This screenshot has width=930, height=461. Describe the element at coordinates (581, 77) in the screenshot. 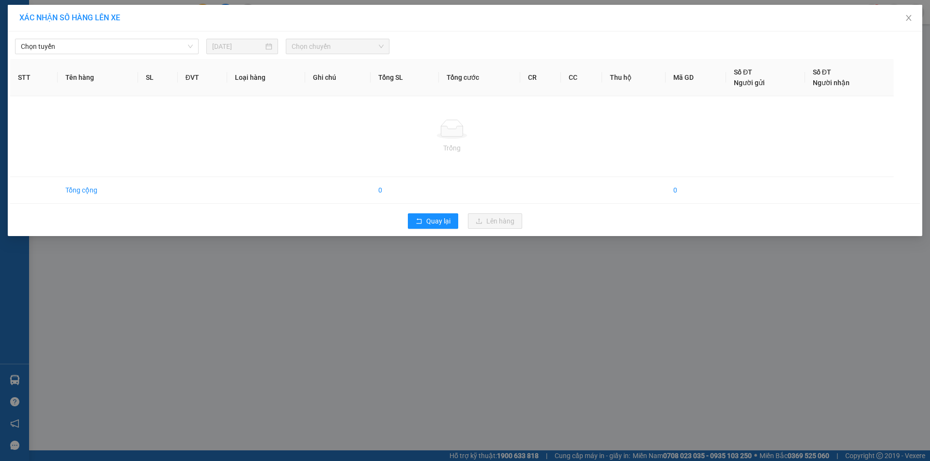

I see `th: CC` at that location.